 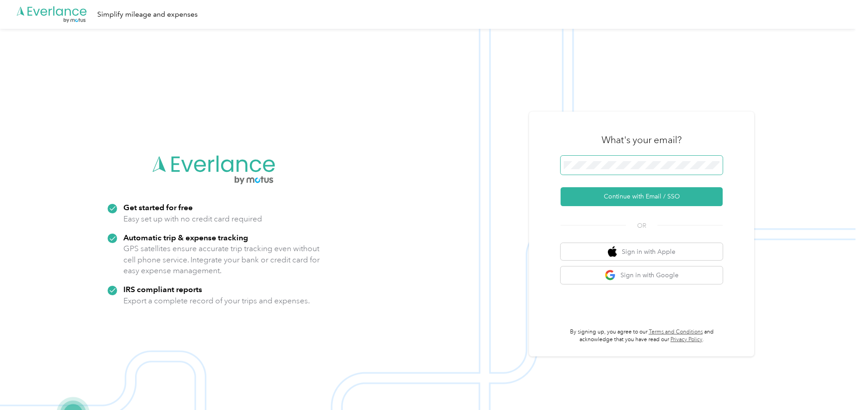 I want to click on button: apple logoSign in with Apple, so click(x=642, y=252).